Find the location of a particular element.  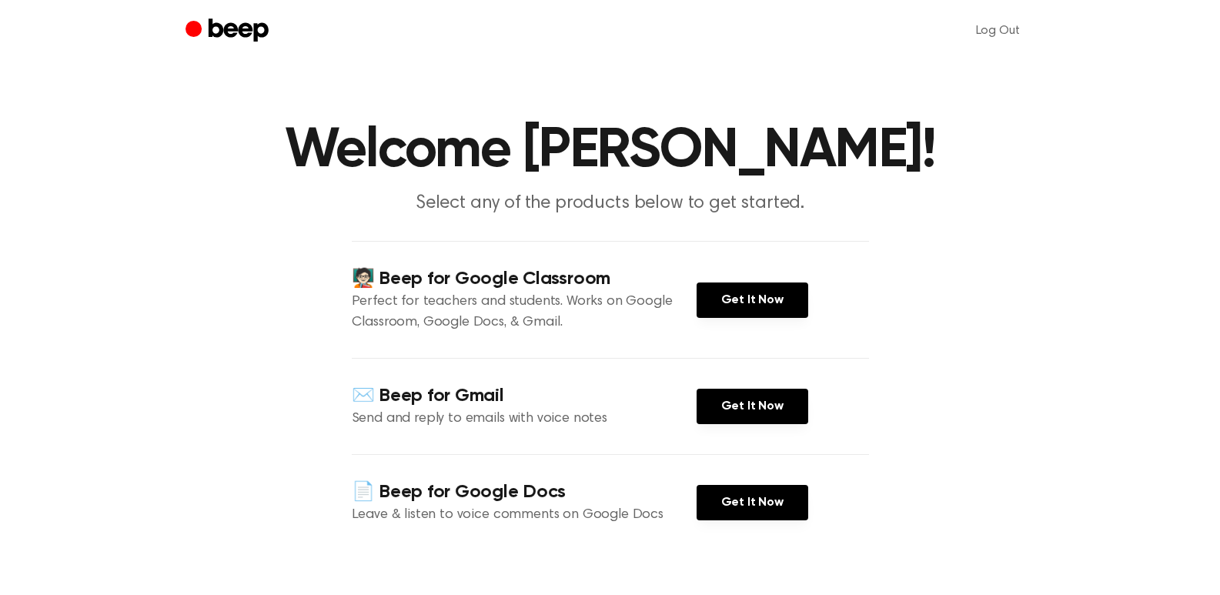

h4: 🧑🏻‍🏫 Beep for Google Classroom is located at coordinates (524, 279).